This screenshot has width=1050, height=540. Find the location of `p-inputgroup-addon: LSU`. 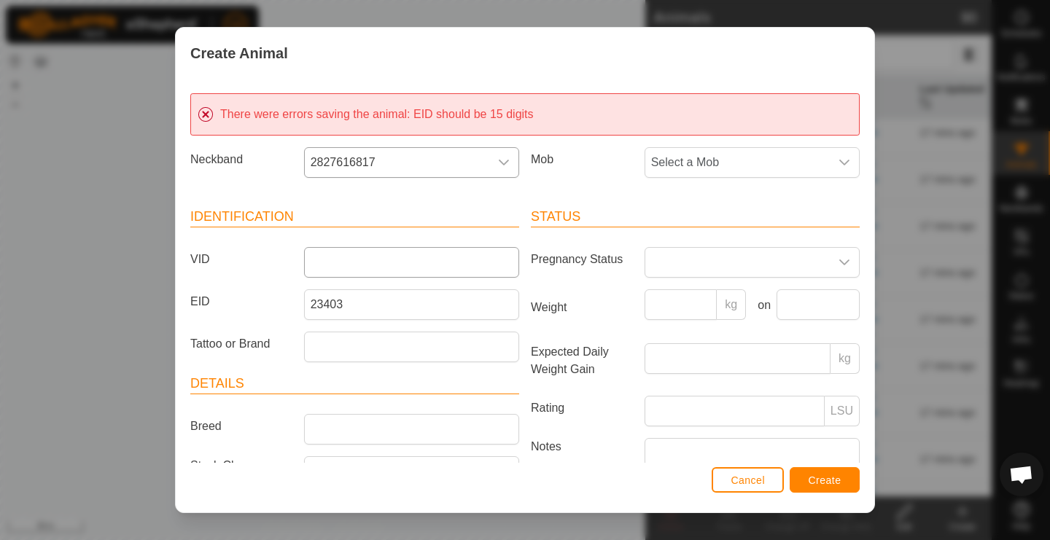

p-inputgroup-addon: LSU is located at coordinates (842, 411).